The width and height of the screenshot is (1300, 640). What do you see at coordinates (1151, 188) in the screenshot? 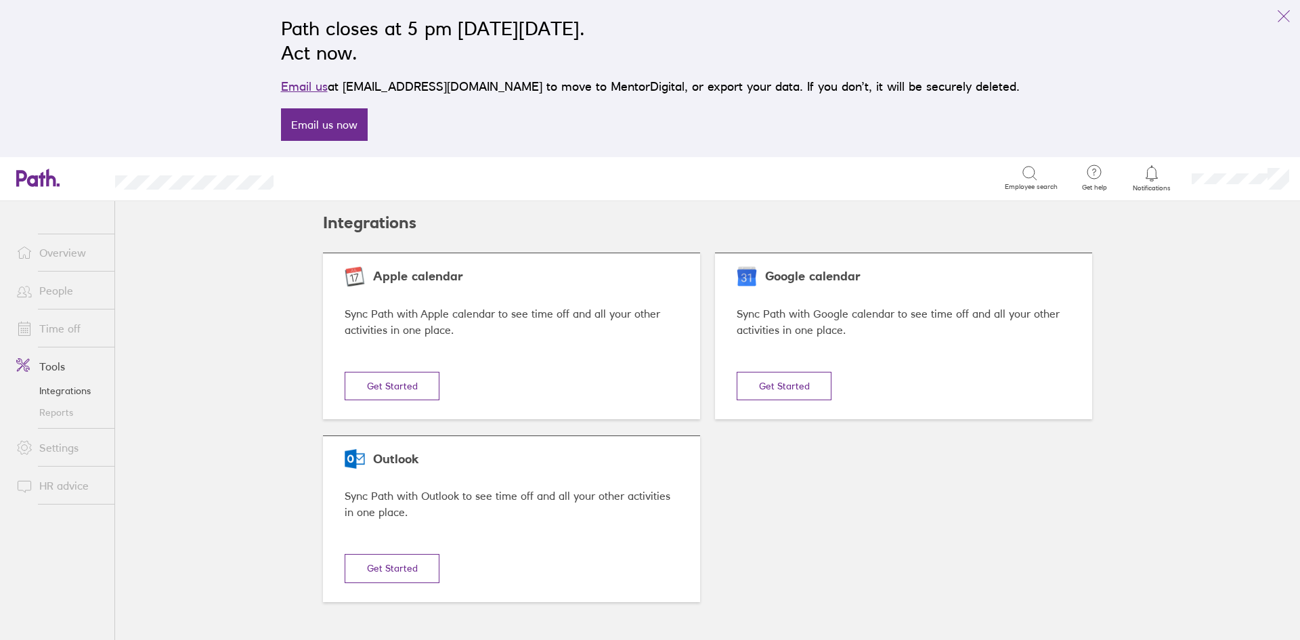
I see `span: Notifications` at bounding box center [1151, 188].